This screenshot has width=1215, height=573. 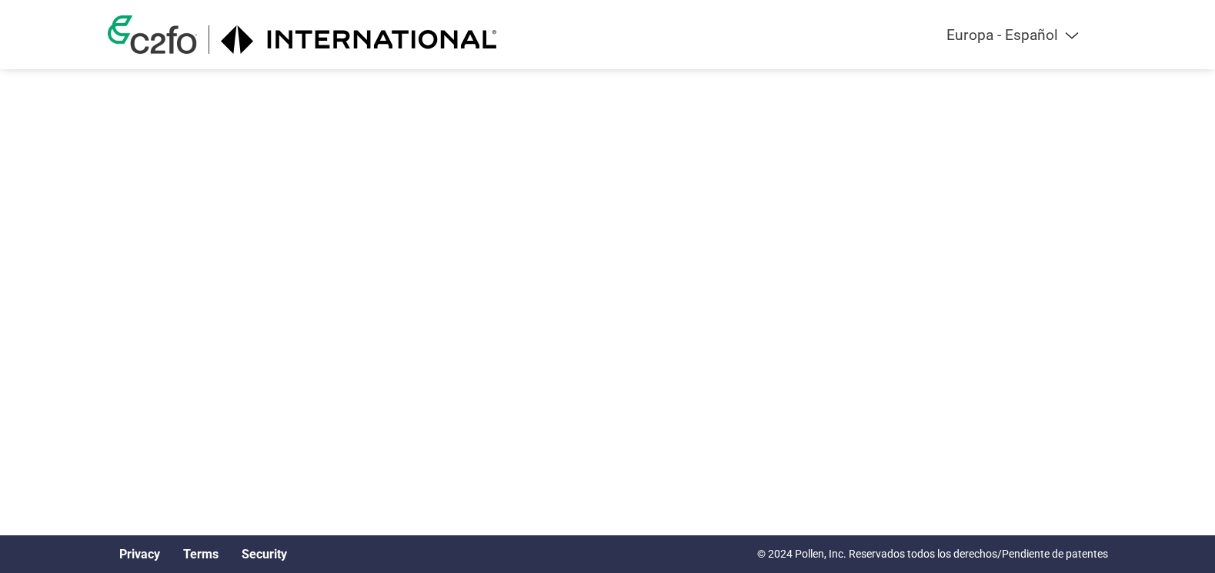 What do you see at coordinates (139, 554) in the screenshot?
I see `a: Privacy` at bounding box center [139, 554].